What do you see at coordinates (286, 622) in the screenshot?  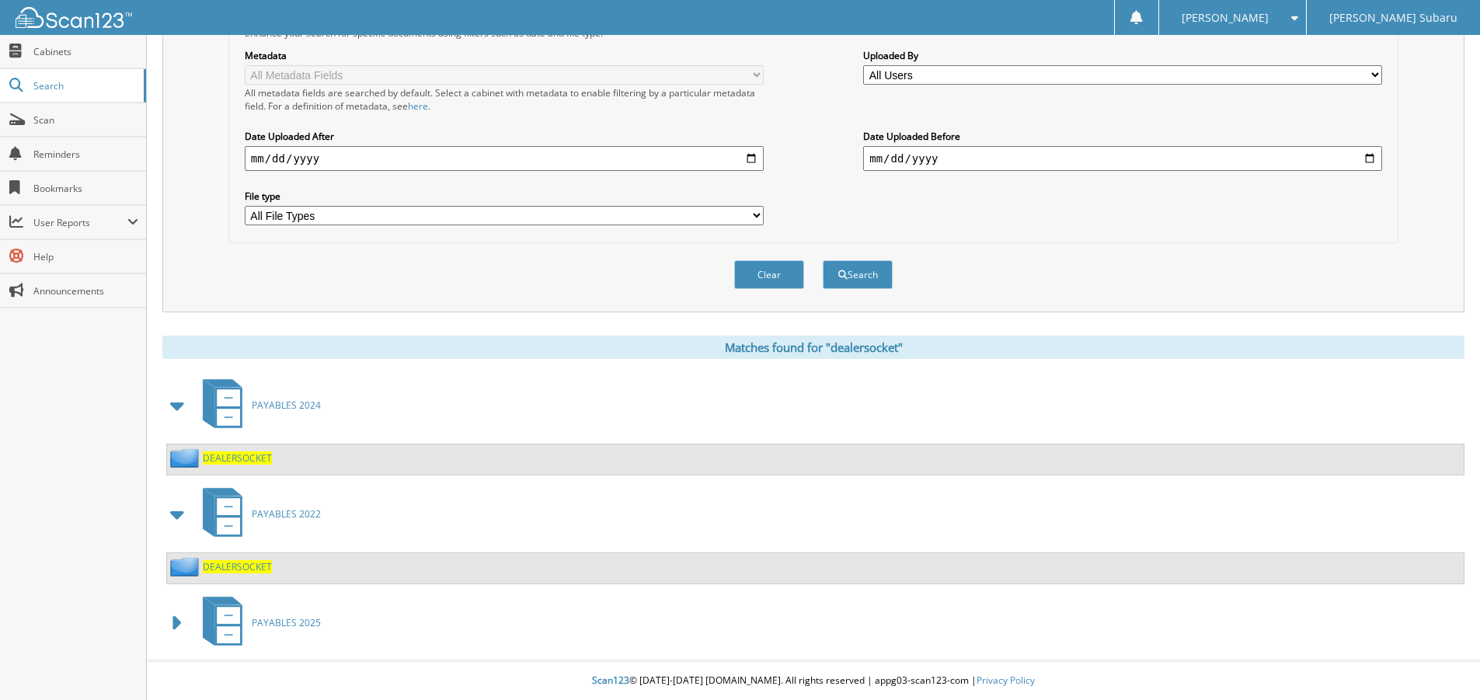 I see `span: PAYABLES 2025` at bounding box center [286, 622].